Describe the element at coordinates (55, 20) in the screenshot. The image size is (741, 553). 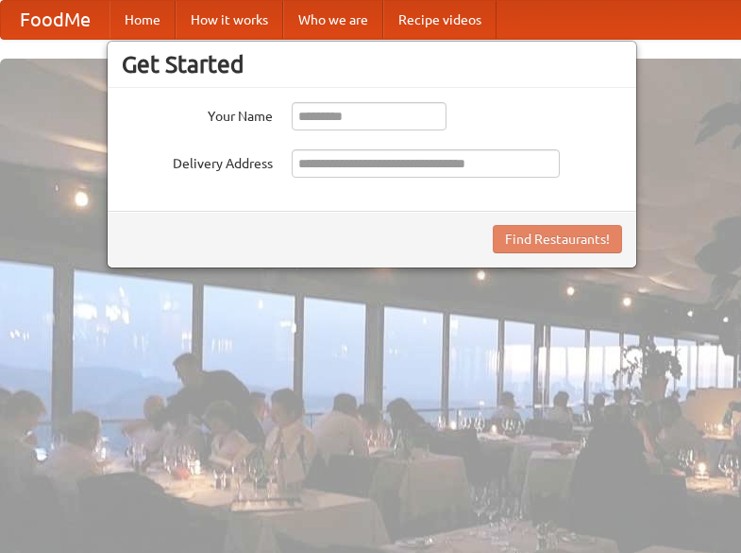
I see `a: FoodMe` at that location.